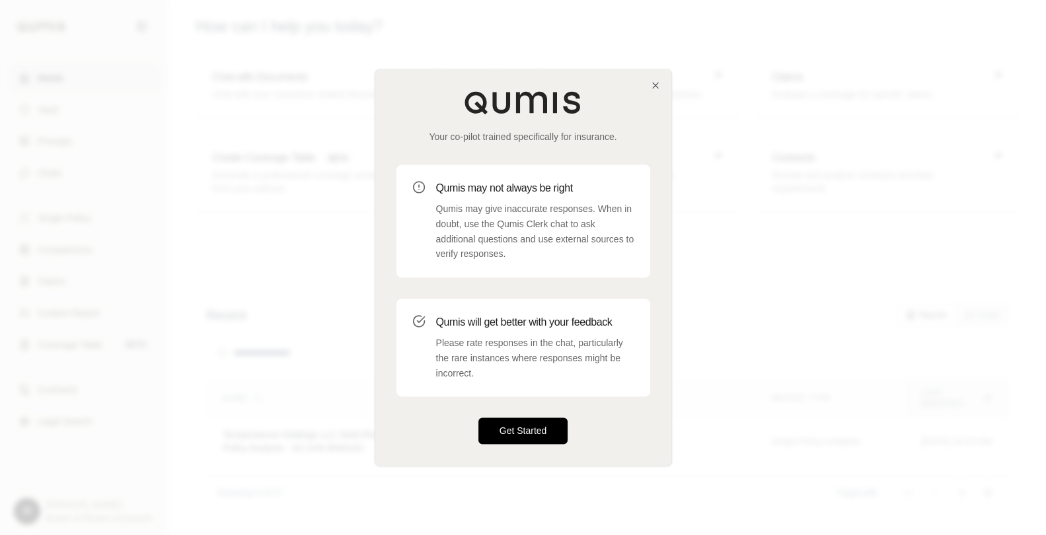 The height and width of the screenshot is (535, 1046). What do you see at coordinates (535, 188) in the screenshot?
I see `h3: Qumis may not always be right` at bounding box center [535, 188].